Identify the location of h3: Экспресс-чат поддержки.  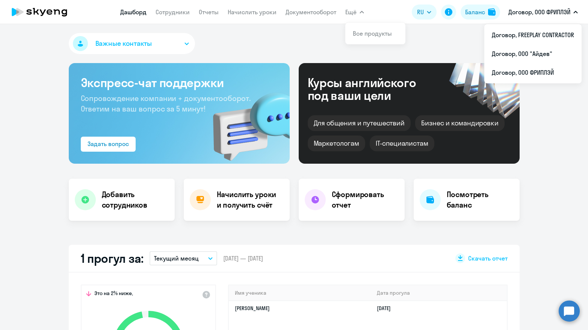
(179, 83).